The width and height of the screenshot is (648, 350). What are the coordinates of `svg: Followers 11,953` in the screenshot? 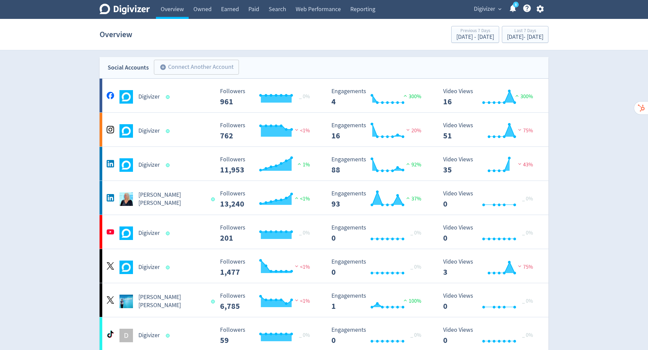 It's located at (267, 165).